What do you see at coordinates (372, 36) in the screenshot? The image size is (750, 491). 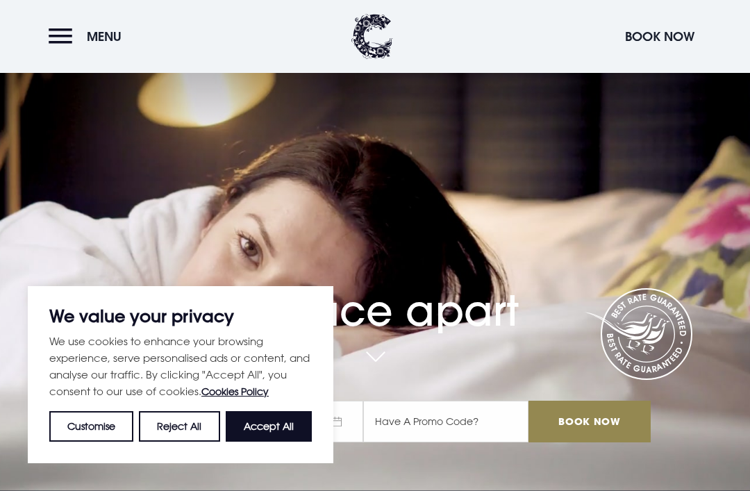 I see `img: Clandeboye Lodge` at bounding box center [372, 36].